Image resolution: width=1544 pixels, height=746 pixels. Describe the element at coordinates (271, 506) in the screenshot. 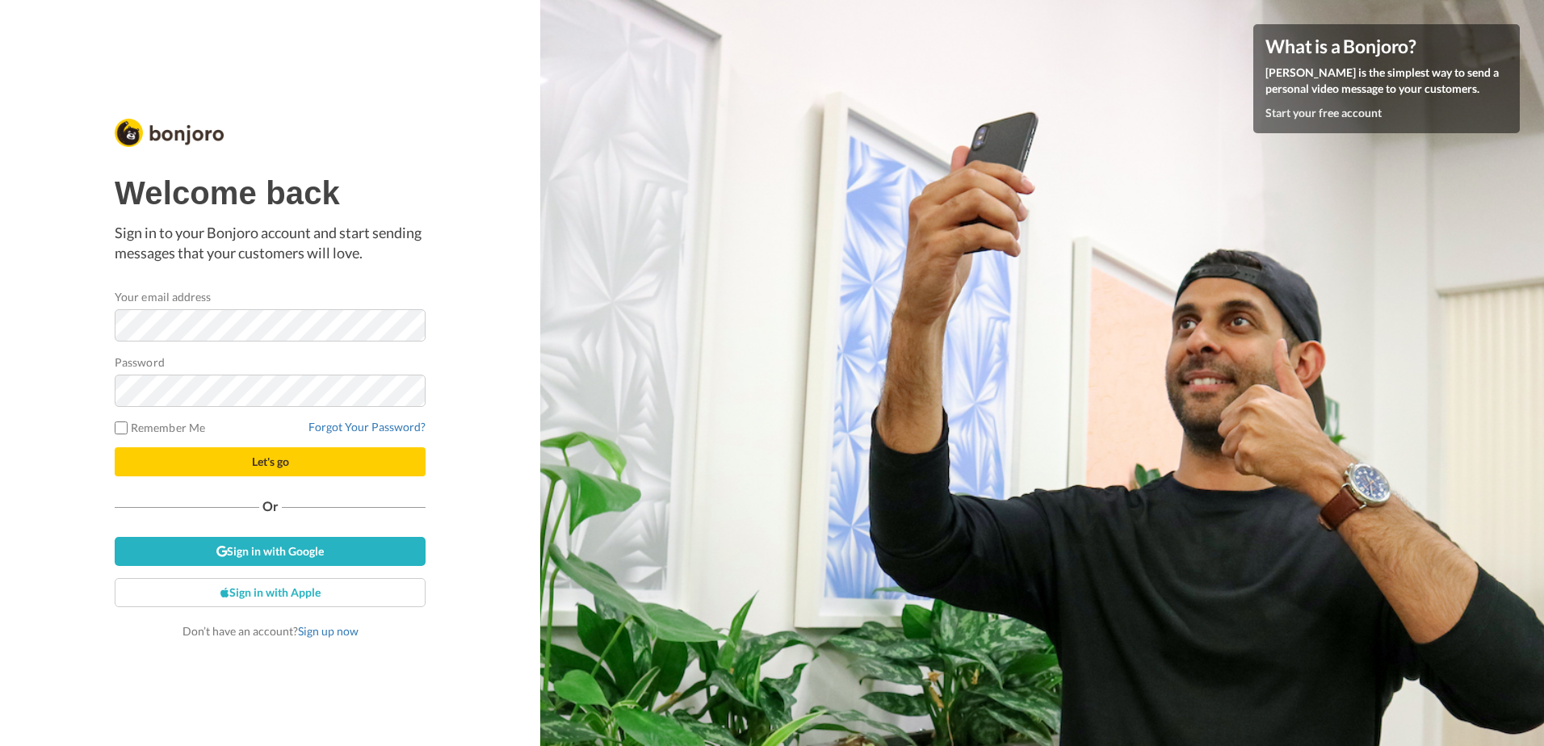

I see `span: Or` at that location.